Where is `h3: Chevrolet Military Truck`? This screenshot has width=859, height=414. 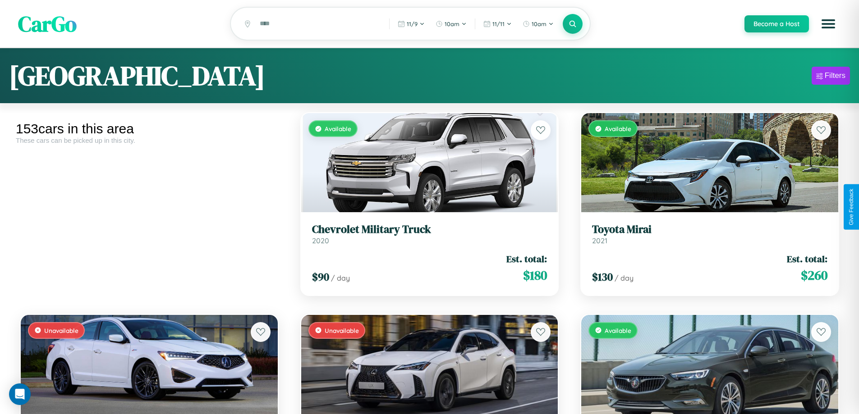 h3: Chevrolet Military Truck is located at coordinates (430, 229).